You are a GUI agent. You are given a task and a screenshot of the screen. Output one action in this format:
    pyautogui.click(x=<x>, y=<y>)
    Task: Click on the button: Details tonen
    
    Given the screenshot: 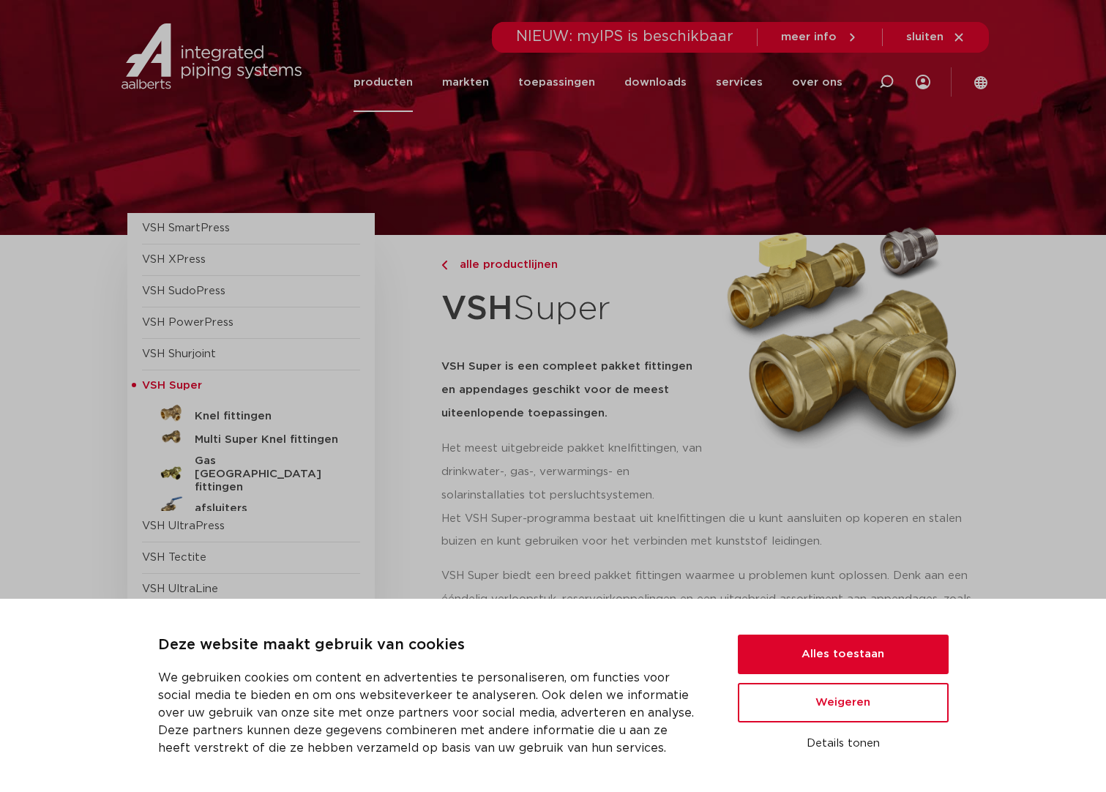 What is the action you would take?
    pyautogui.click(x=843, y=743)
    